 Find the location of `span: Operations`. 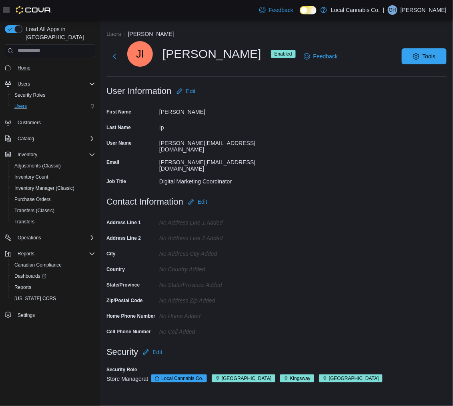

span: Operations is located at coordinates (55, 238).